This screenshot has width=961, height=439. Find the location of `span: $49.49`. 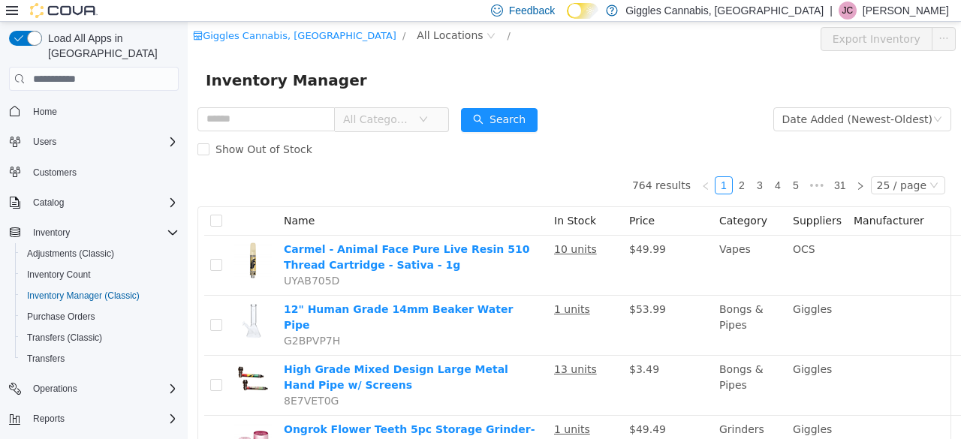

span: $49.49 is located at coordinates (460, 408).